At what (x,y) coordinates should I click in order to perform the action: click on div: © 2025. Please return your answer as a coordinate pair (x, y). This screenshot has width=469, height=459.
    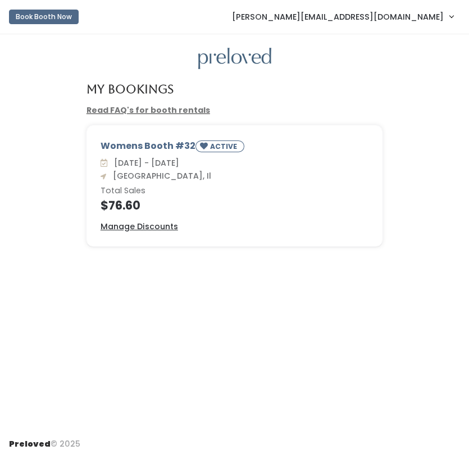
    Looking at the image, I should click on (44, 439).